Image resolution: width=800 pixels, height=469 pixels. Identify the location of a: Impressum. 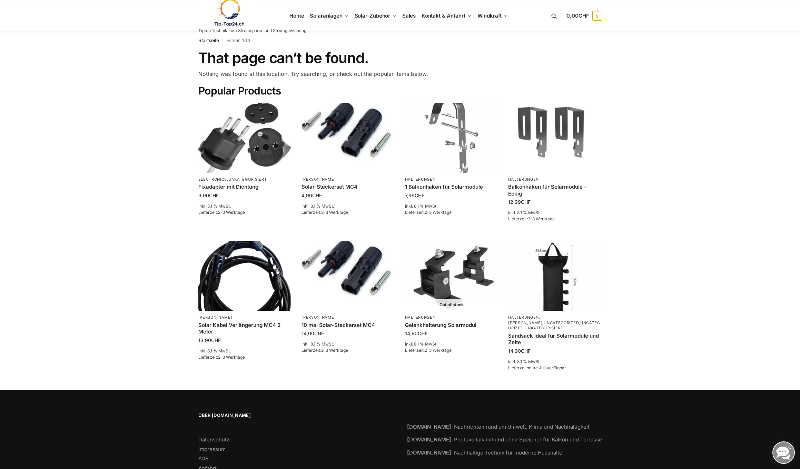
(212, 449).